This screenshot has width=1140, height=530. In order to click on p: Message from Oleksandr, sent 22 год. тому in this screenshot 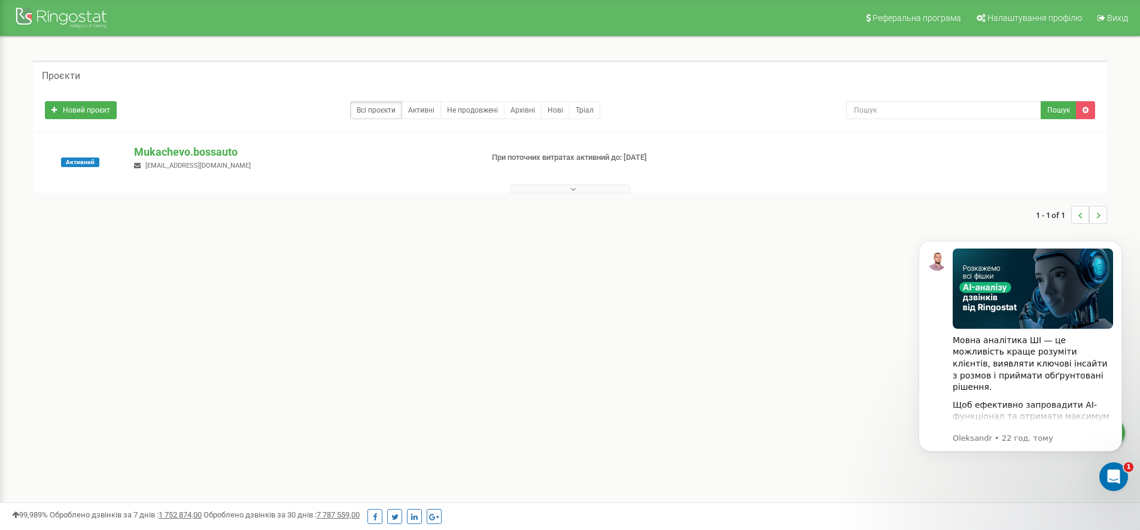, I will do `click(132, 215)`.